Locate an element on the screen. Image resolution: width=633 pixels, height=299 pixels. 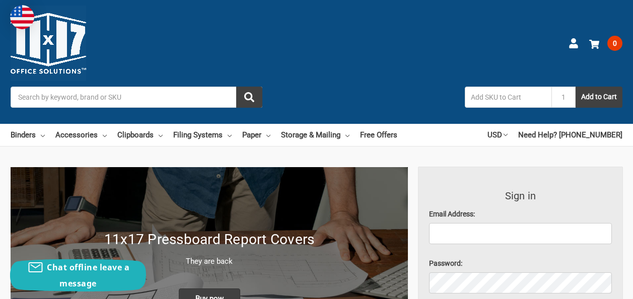
a: Binders is located at coordinates (28, 135).